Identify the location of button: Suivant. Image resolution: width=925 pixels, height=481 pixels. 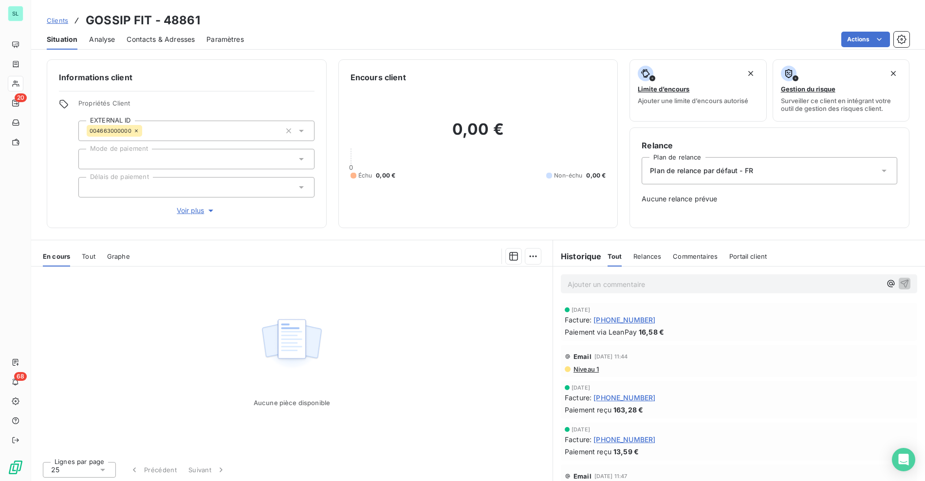
(207, 470).